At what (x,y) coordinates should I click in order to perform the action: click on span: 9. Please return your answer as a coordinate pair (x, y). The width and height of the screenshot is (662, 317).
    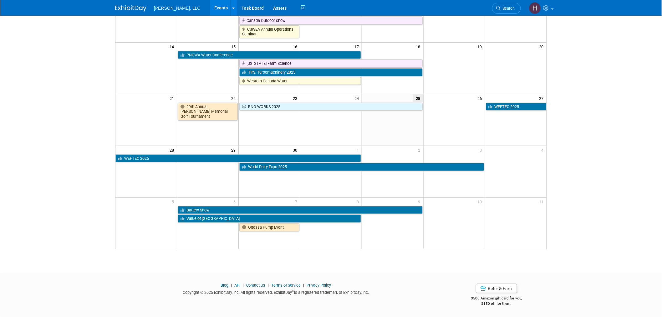
    Looking at the image, I should click on (420, 201).